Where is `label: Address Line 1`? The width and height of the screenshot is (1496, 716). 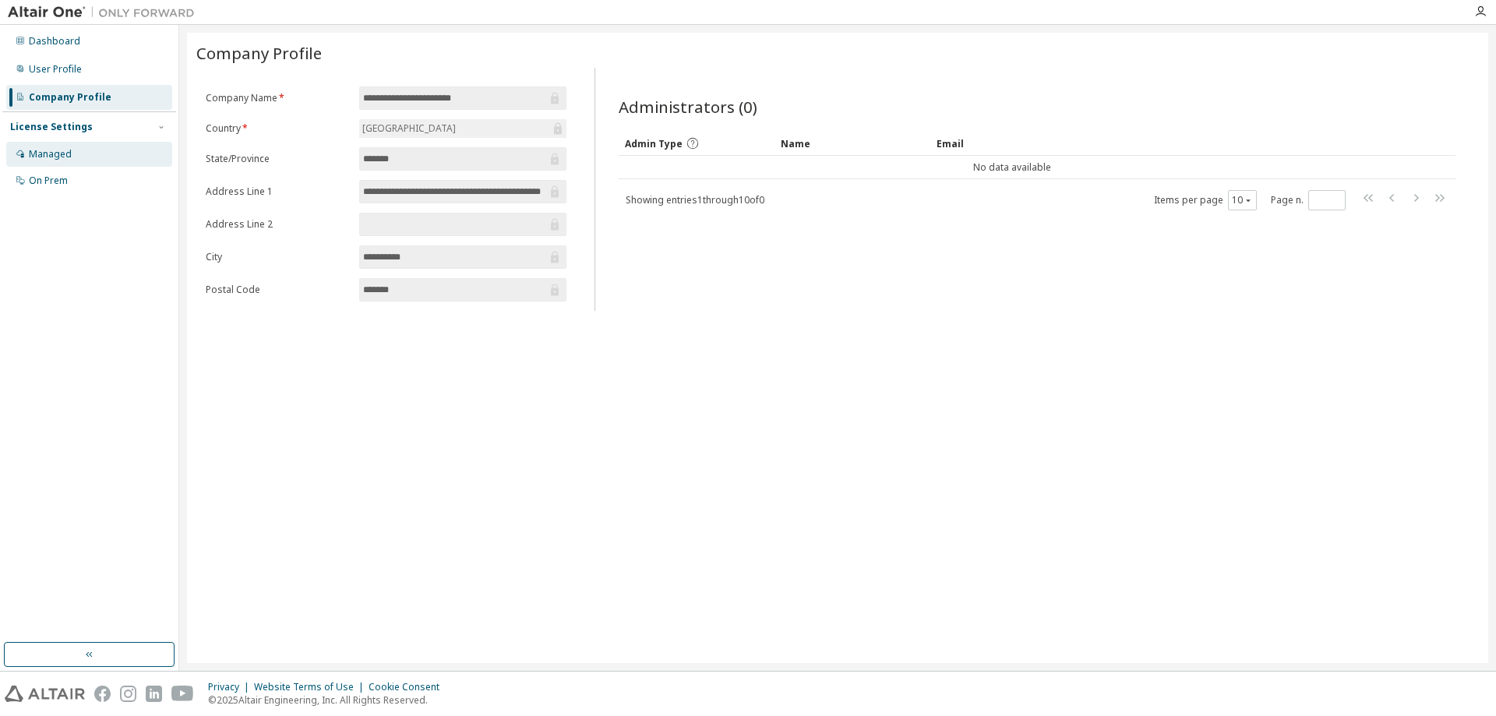
label: Address Line 1 is located at coordinates (277, 192).